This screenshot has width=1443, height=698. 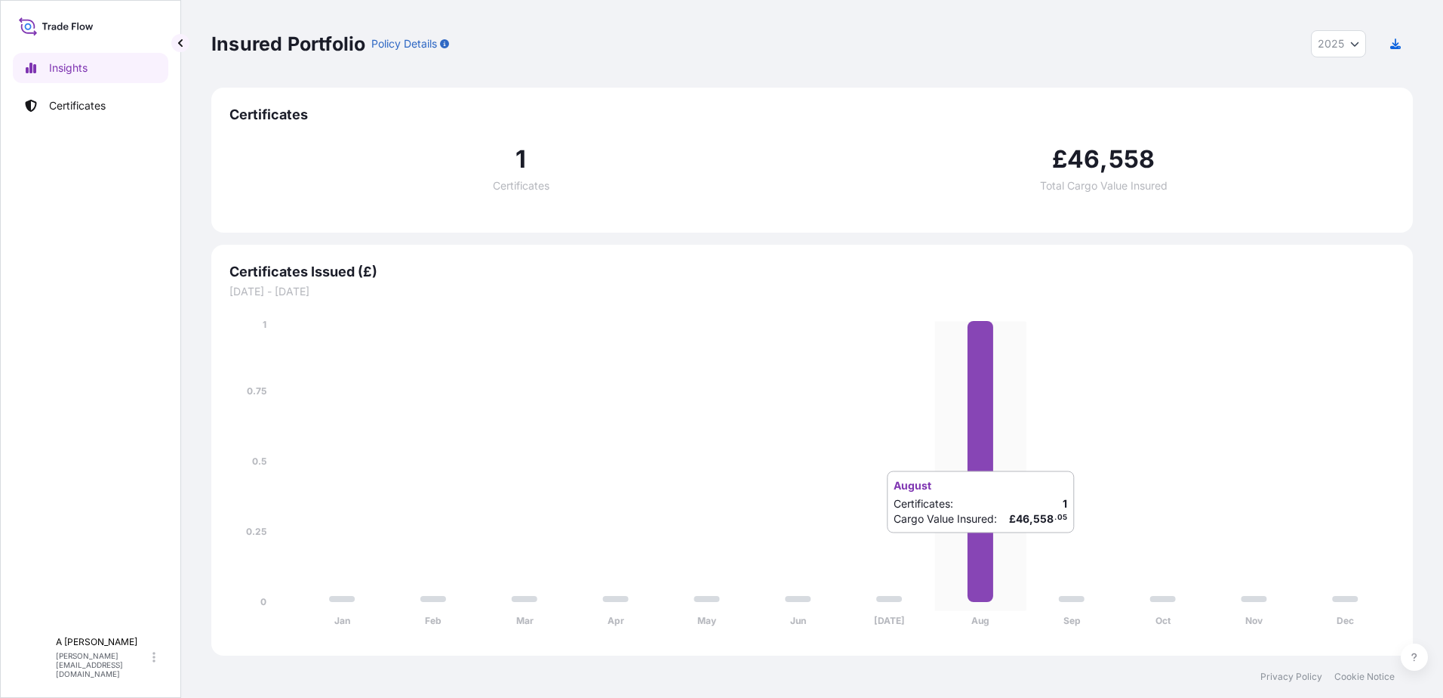 What do you see at coordinates (1338, 44) in the screenshot?
I see `button: Year Selector` at bounding box center [1338, 44].